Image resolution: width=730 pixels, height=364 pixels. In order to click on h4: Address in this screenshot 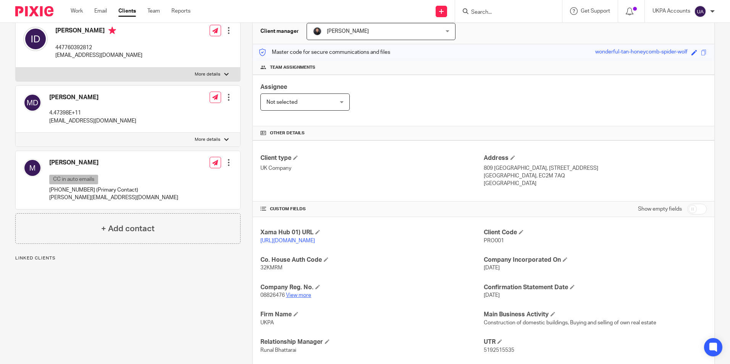, I will do `click(595, 158)`.